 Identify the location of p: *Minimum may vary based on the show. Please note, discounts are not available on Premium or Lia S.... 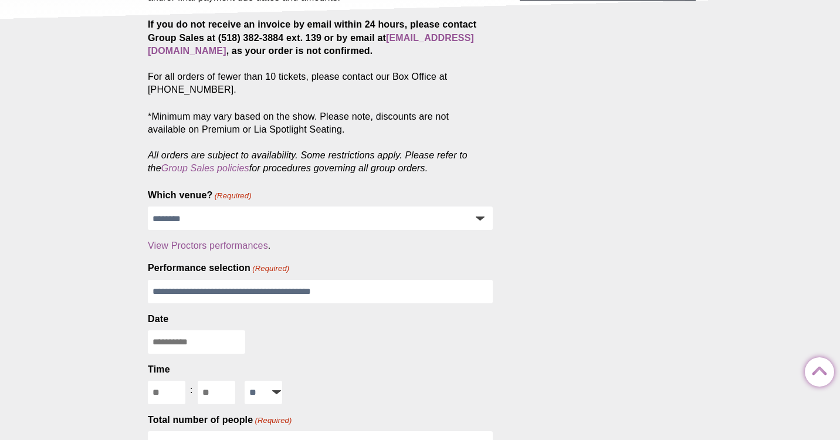
(320, 142).